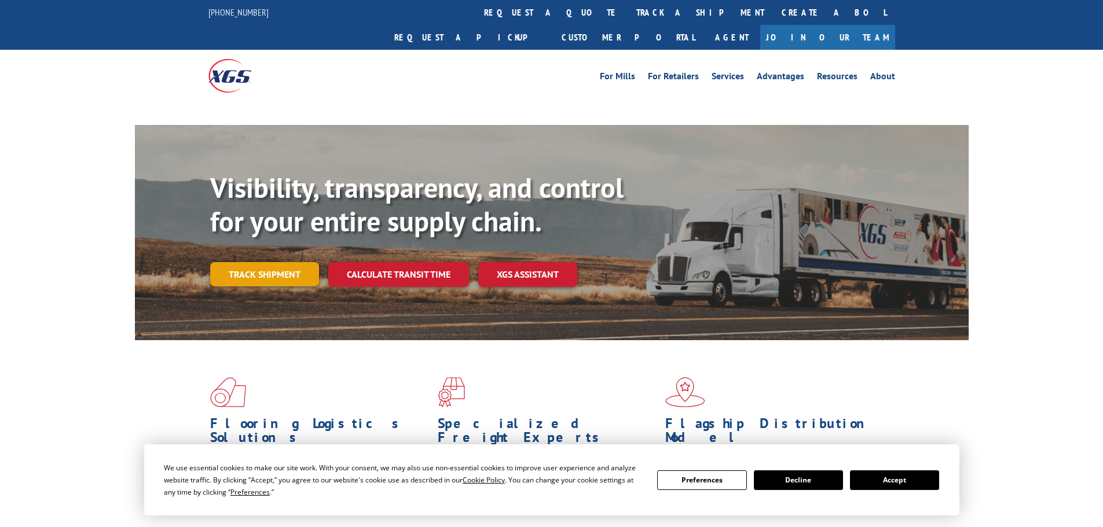  I want to click on b: Visibility, transparency, and control for your entire supply chain., so click(417, 204).